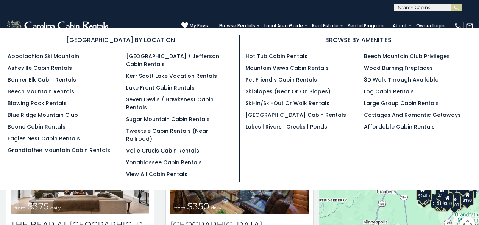  What do you see at coordinates (40, 68) in the screenshot?
I see `a: Asheville Cabin Rentals` at bounding box center [40, 68].